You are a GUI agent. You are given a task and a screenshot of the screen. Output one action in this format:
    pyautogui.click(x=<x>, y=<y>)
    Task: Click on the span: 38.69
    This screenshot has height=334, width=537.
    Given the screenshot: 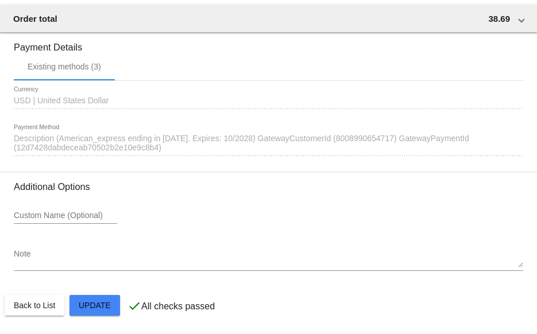 What is the action you would take?
    pyautogui.click(x=499, y=18)
    